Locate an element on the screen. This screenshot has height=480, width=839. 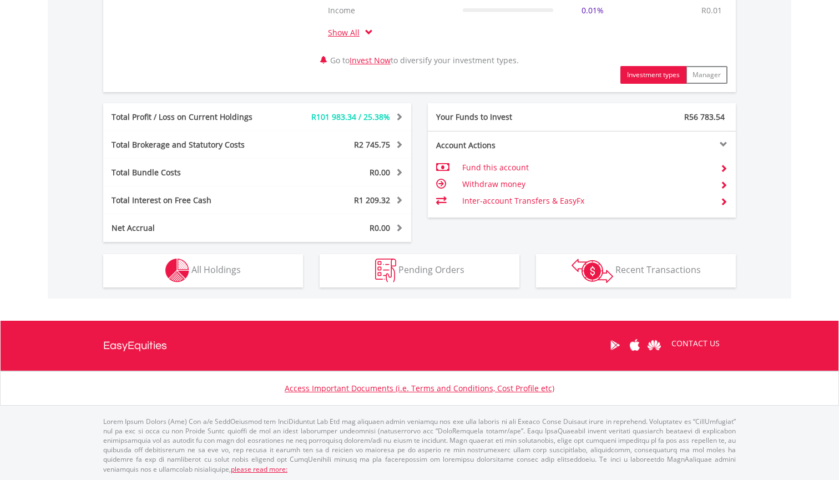
td: Withdraw money is located at coordinates (587, 184).